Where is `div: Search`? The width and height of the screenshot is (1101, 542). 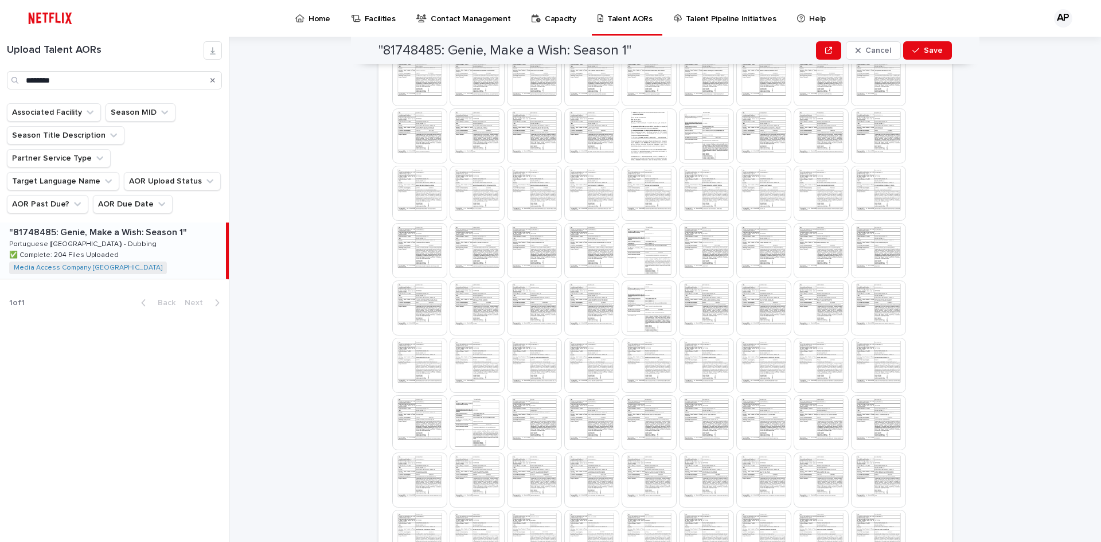 div: Search is located at coordinates (114, 80).